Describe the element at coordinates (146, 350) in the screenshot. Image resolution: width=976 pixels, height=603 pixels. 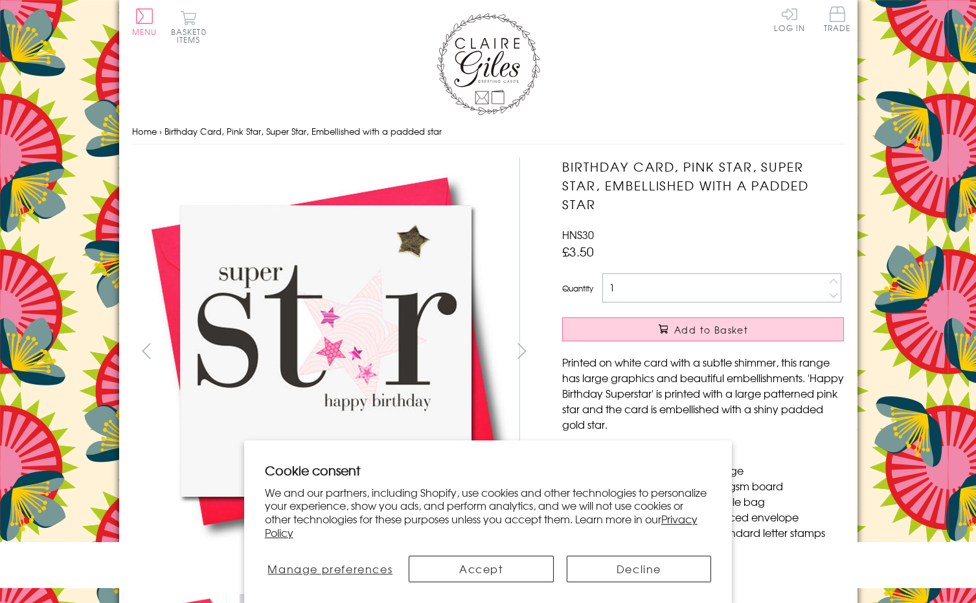
I see `button: prev` at that location.